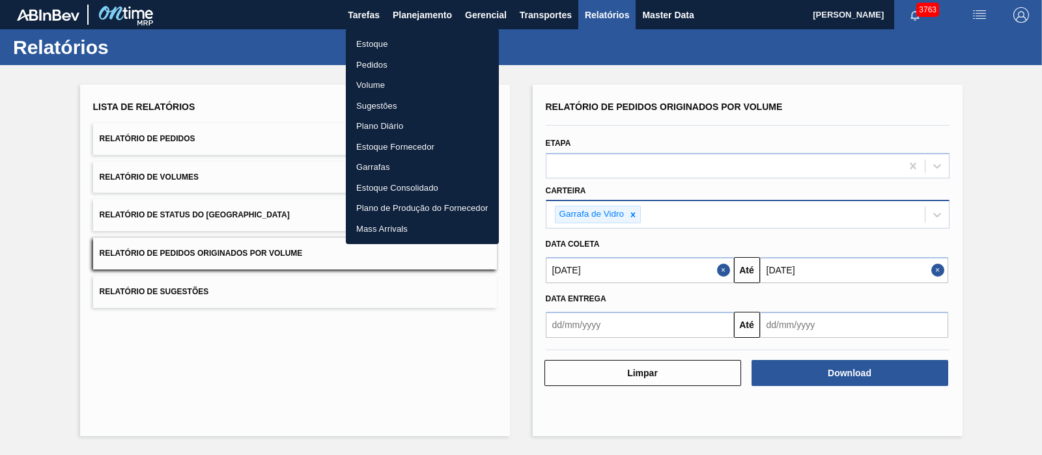  Describe the element at coordinates (422, 167) in the screenshot. I see `li: Garrafas` at that location.